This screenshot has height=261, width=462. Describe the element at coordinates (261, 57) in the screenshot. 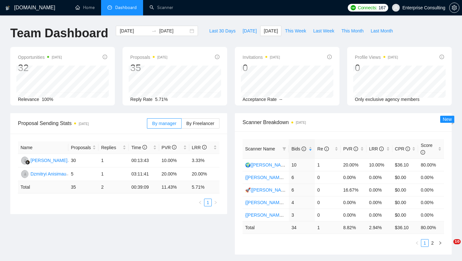

I see `span: Invitations` at that location.